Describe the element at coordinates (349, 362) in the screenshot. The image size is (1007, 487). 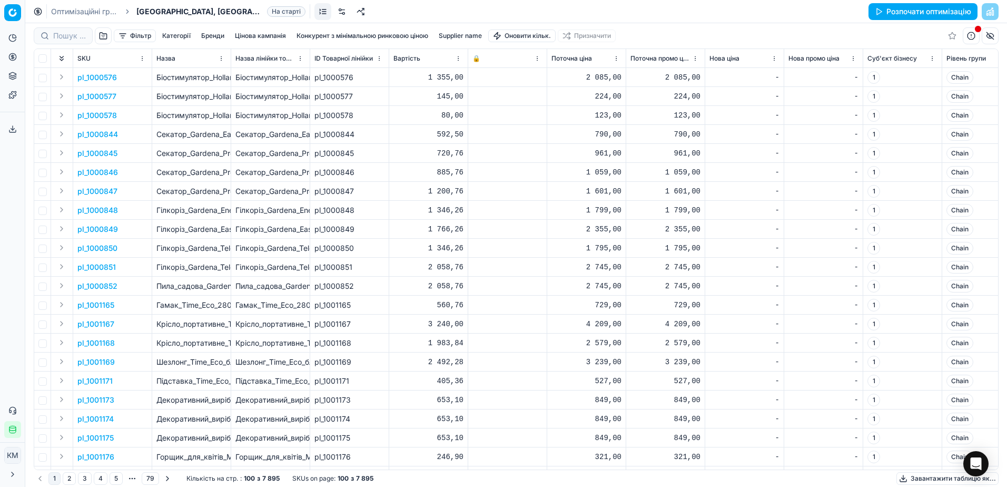
I see `div: pl_1001169` at that location.